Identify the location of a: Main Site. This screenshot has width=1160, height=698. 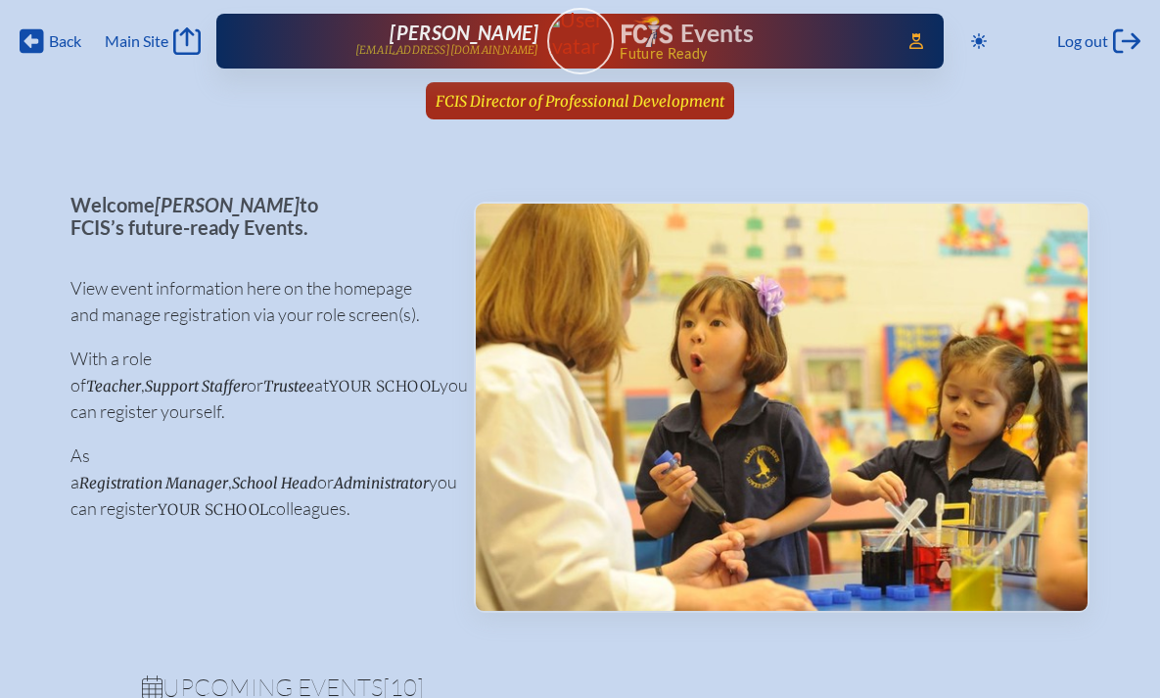
(153, 41).